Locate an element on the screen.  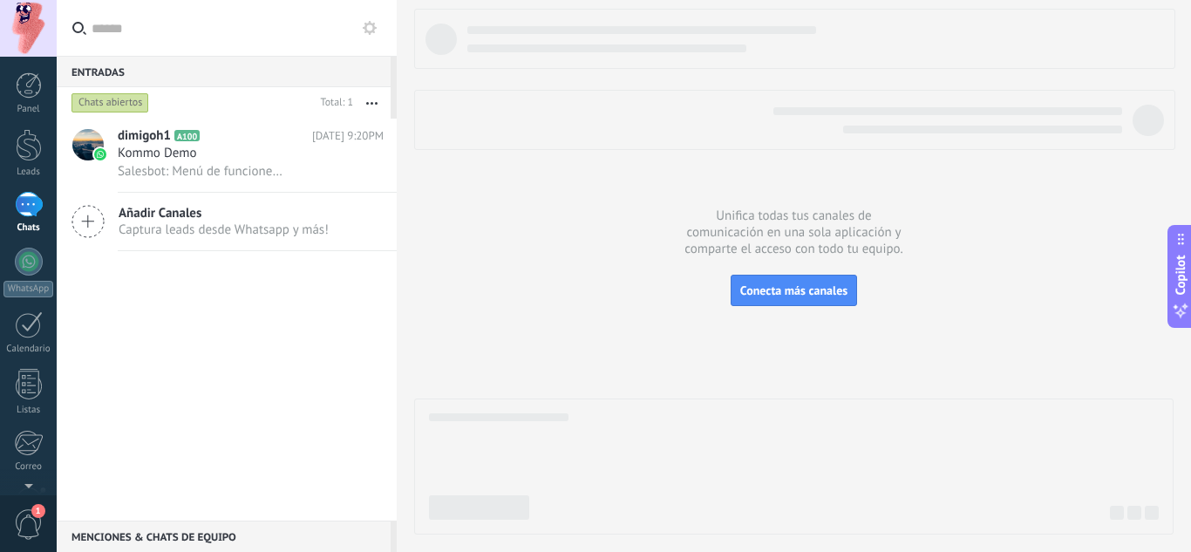
span: Captura leads desde Whatsapp y más! is located at coordinates (223, 229).